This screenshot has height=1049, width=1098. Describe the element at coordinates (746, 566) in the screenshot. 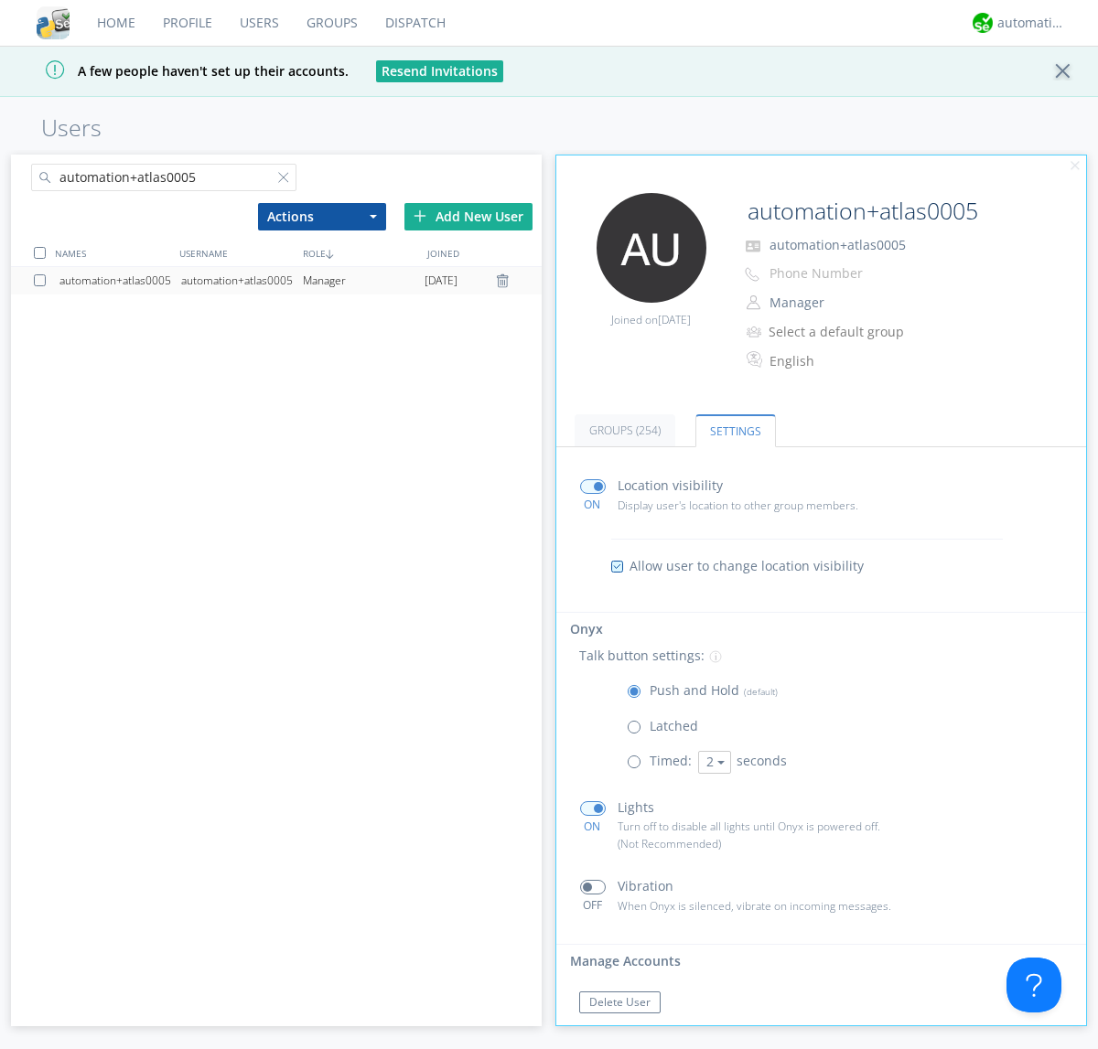

I see `span: Allow user to change location visibility` at that location.